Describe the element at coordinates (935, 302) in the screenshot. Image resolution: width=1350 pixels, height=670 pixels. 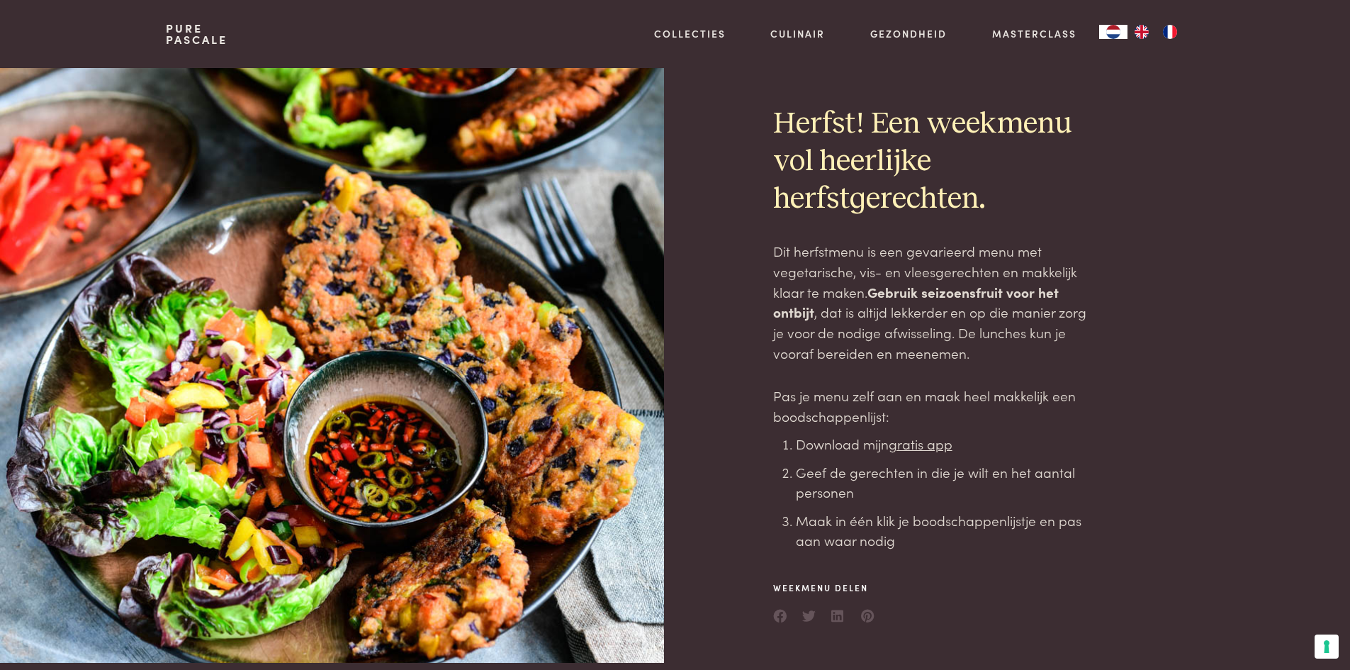
I see `p: Dit herfstmenu is een gevarieerd menu met vegetarische, vis- en vleesgerechten en makkelijk klaar...` at that location.